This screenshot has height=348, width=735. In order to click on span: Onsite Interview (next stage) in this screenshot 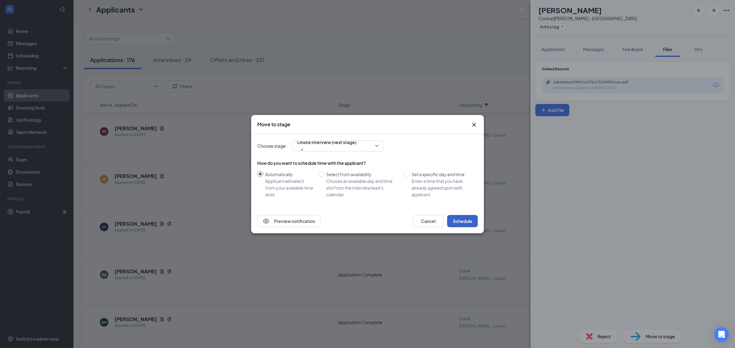, I will do `click(327, 142)`.